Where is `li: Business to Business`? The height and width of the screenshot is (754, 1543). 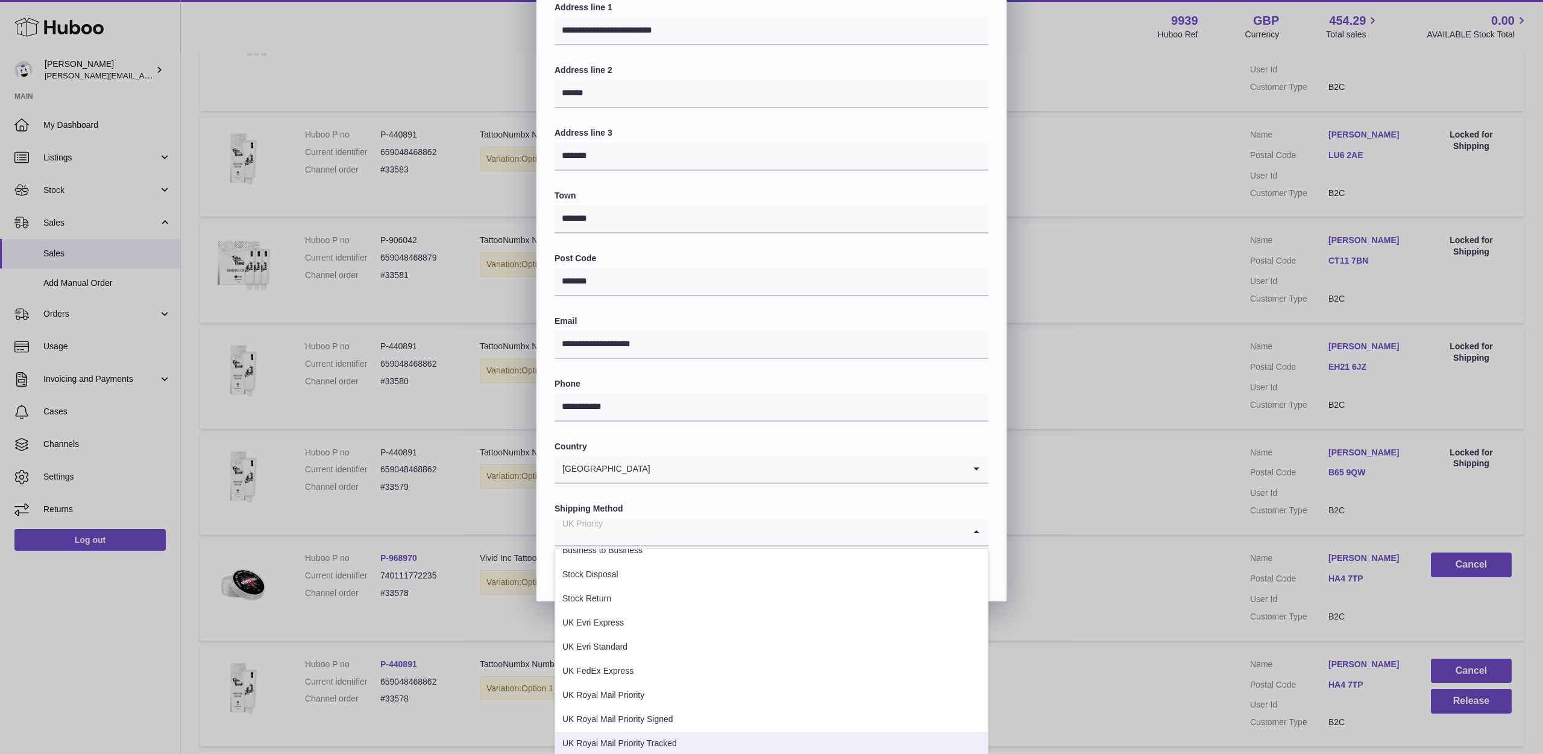
li: Business to Business is located at coordinates (772, 550).